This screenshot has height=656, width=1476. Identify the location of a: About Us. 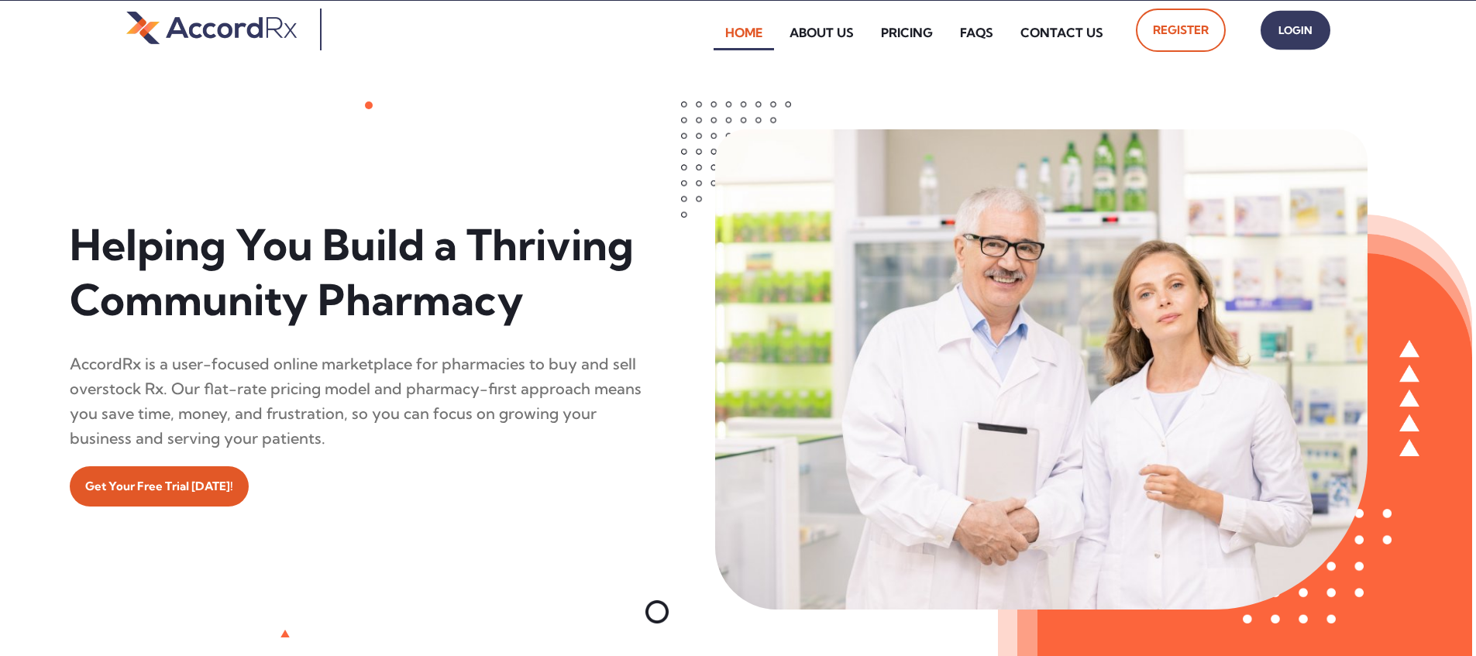
(821, 33).